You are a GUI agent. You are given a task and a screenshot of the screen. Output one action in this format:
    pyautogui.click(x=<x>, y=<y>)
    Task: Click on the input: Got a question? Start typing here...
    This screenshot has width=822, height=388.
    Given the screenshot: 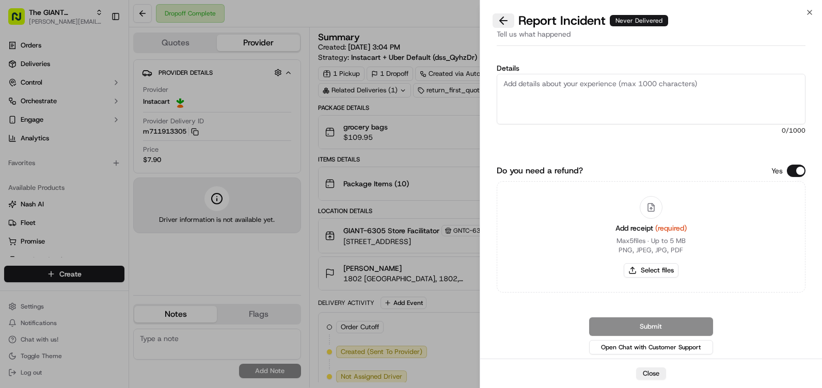 What is the action you would take?
    pyautogui.click(x=106, y=72)
    